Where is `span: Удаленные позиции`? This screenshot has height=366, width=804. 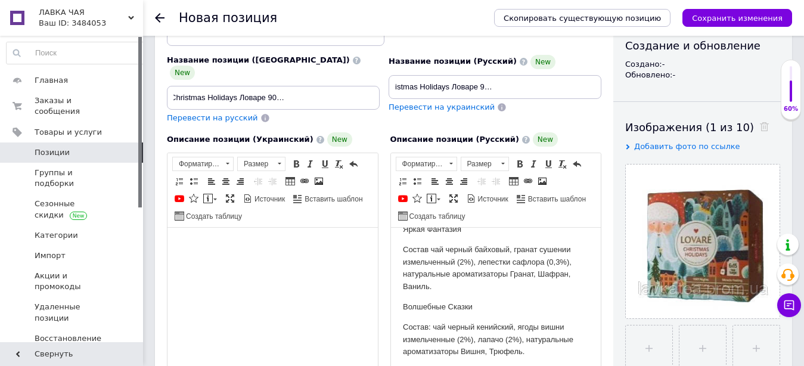
span: Удаленные позиции is located at coordinates (72, 312).